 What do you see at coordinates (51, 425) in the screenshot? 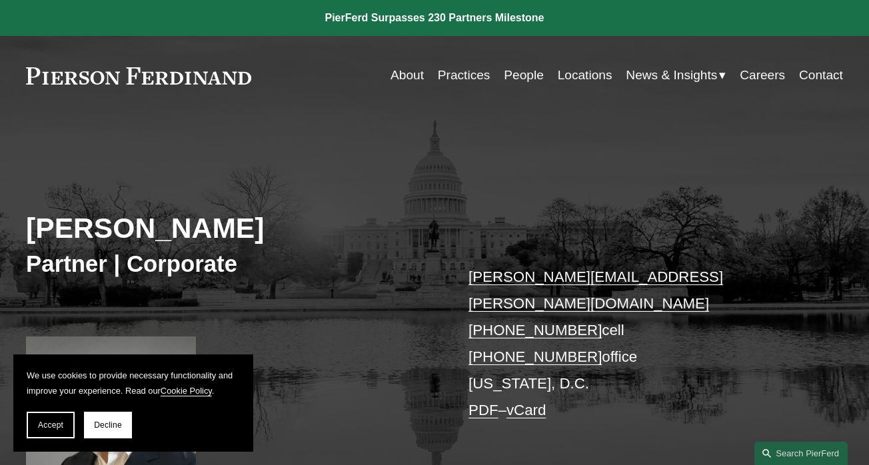
I see `button: Accept` at bounding box center [51, 425].